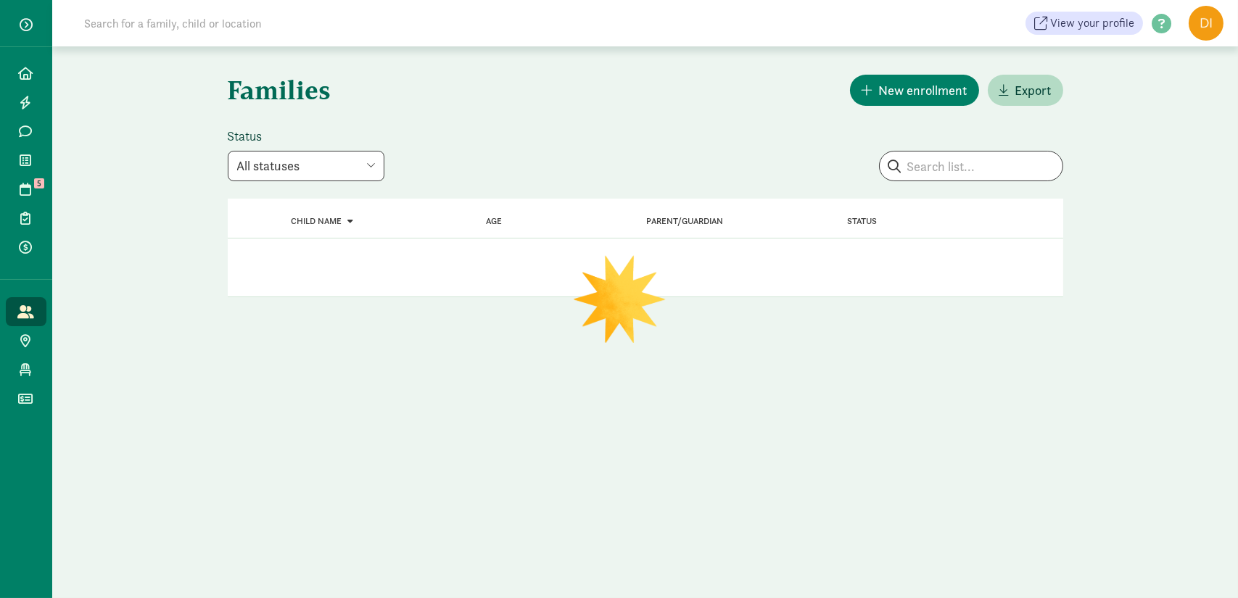  I want to click on span: 5, so click(39, 184).